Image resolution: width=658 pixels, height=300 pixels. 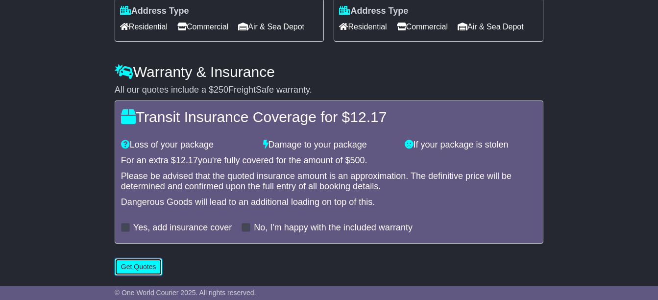 I want to click on div: Damage to your package, so click(x=329, y=145).